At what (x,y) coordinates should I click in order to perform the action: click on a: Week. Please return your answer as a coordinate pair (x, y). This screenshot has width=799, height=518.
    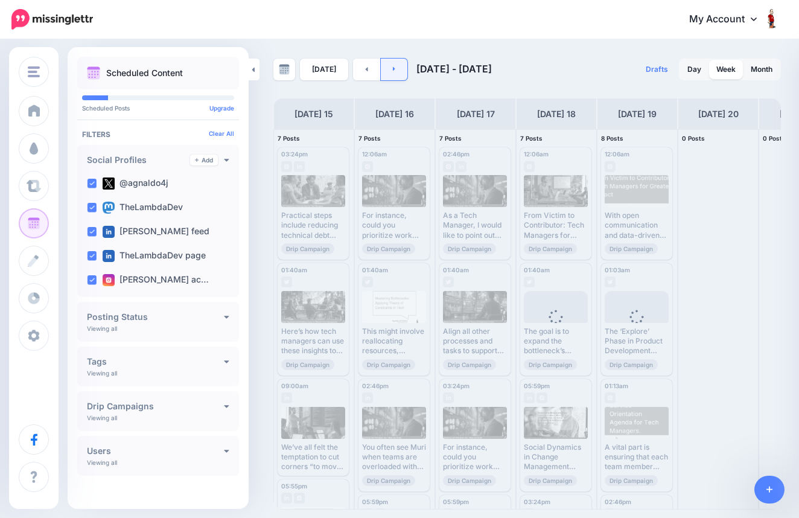
    Looking at the image, I should click on (726, 69).